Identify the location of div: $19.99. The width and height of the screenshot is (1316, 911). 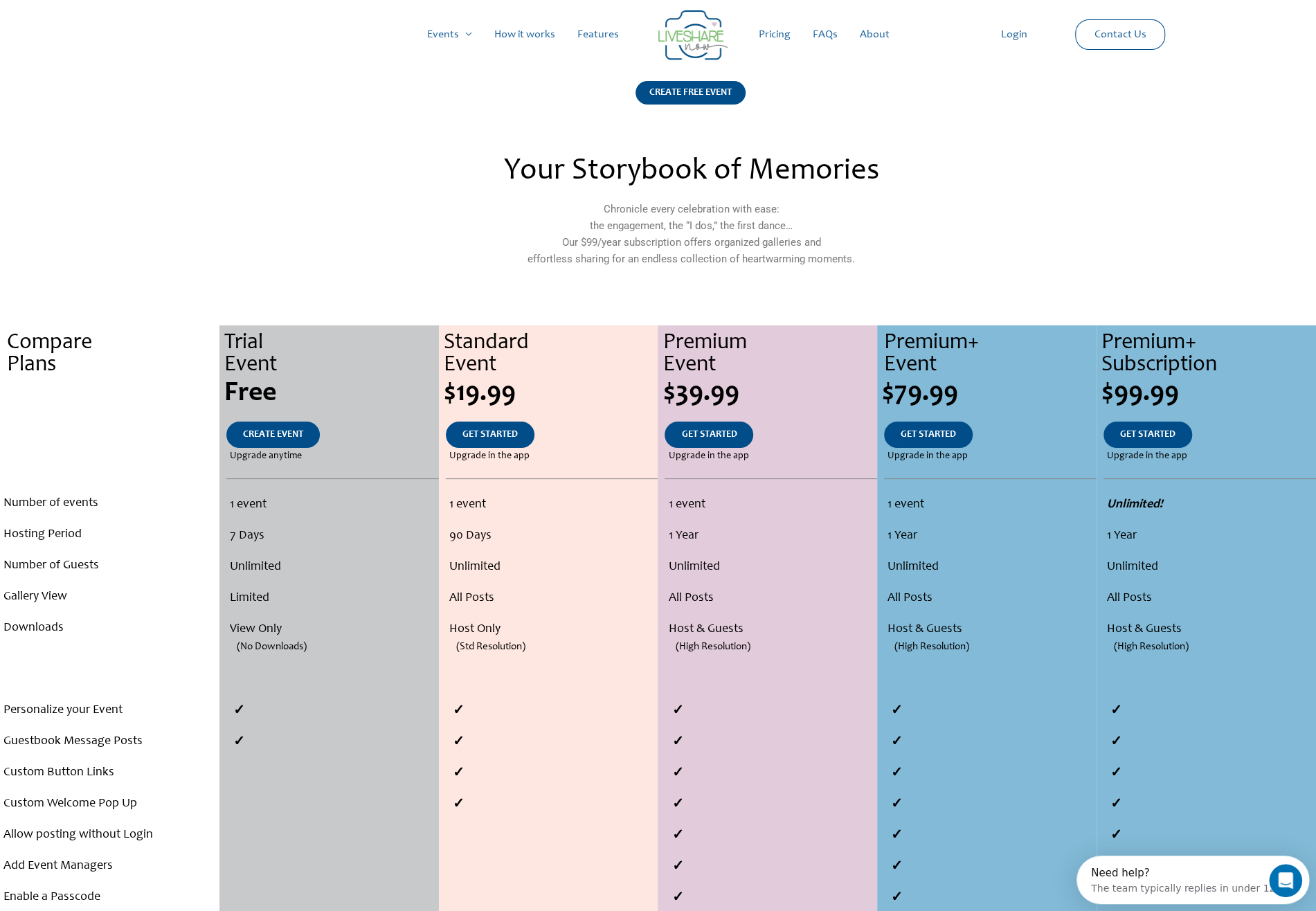
(551, 394).